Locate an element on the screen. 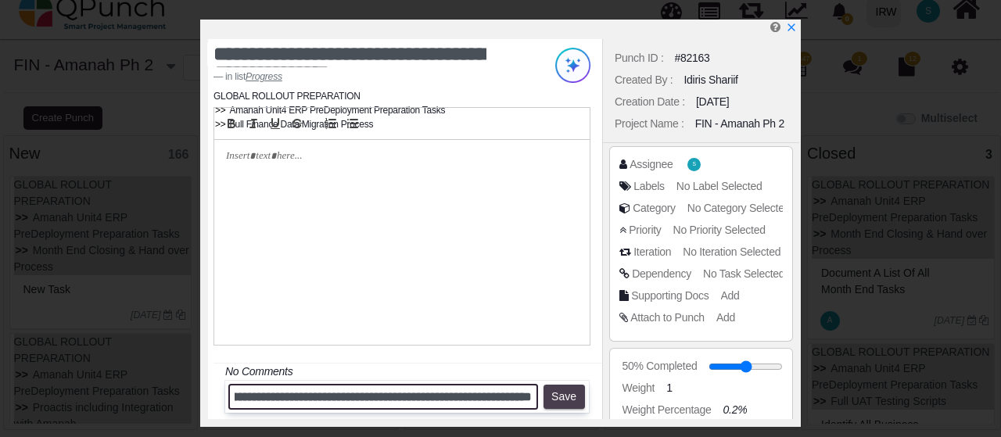  li: GLOBAL ROLLOUT PREPARATION is located at coordinates (287, 96).